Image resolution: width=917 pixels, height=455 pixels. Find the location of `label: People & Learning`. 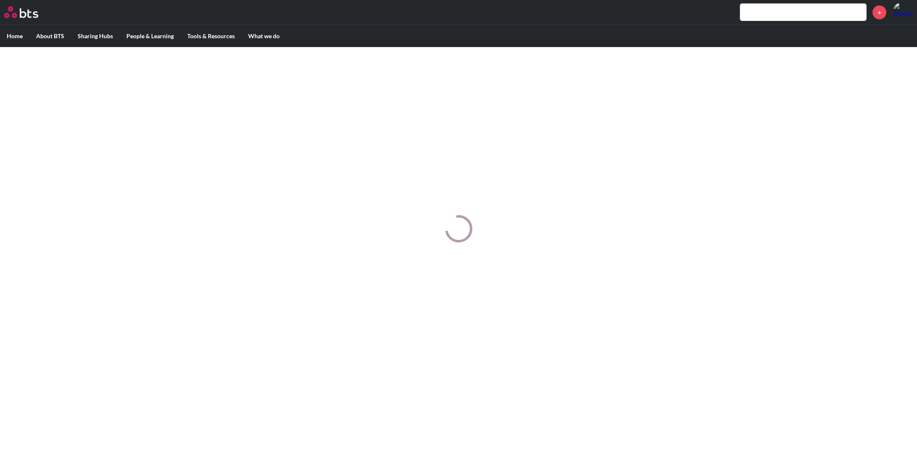

label: People & Learning is located at coordinates (150, 36).